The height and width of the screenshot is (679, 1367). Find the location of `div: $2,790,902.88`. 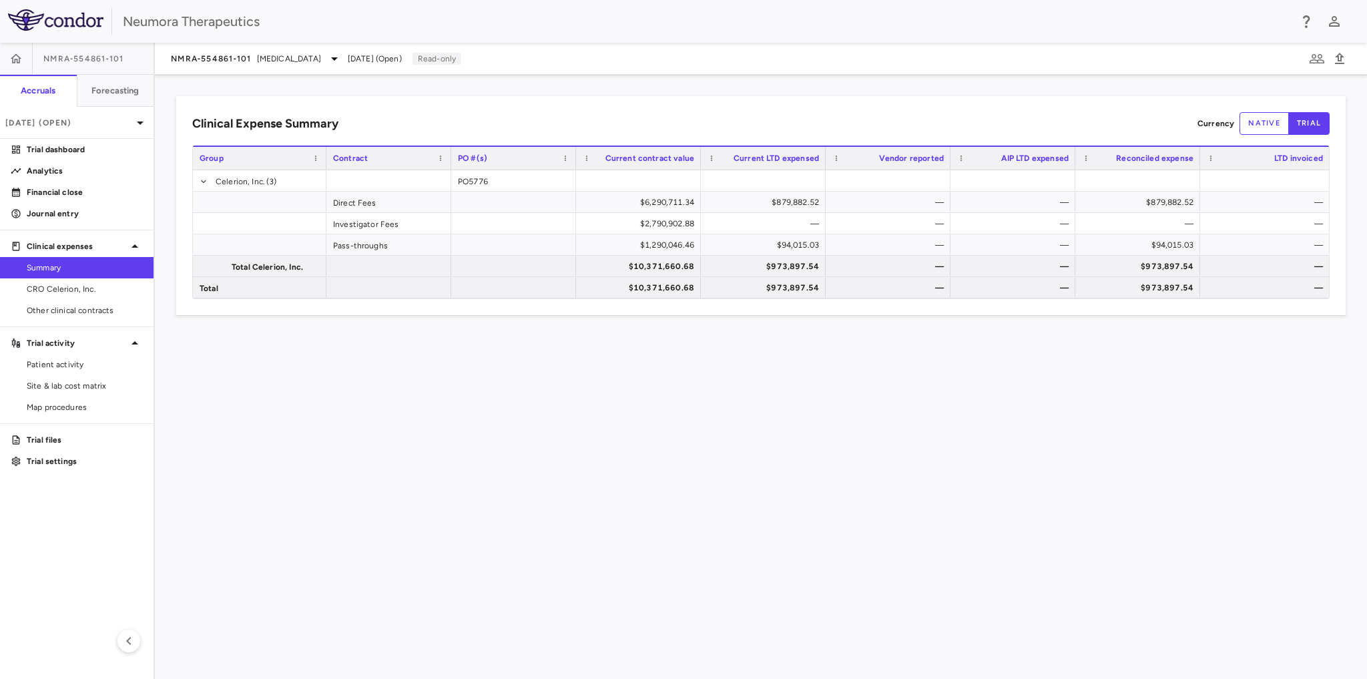

div: $2,790,902.88 is located at coordinates (641, 224).